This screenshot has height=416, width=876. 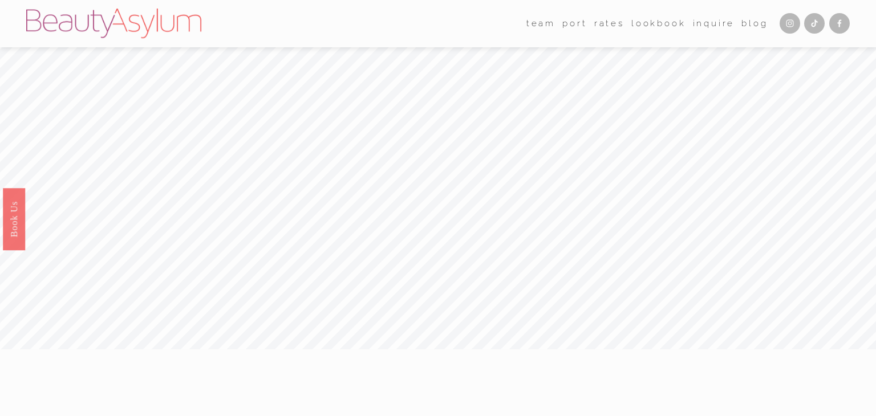 What do you see at coordinates (714, 23) in the screenshot?
I see `a: Inquire` at bounding box center [714, 23].